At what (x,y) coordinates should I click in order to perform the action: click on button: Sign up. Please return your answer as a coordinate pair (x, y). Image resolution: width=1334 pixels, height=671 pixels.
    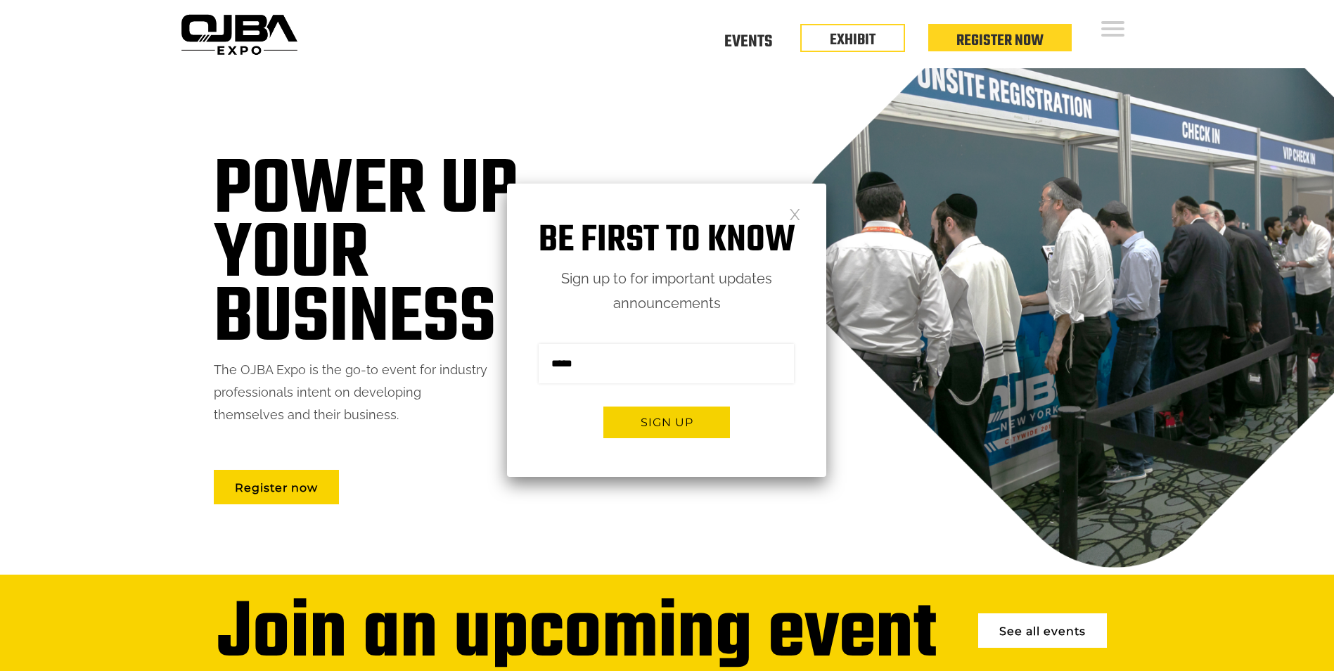
    Looking at the image, I should click on (667, 422).